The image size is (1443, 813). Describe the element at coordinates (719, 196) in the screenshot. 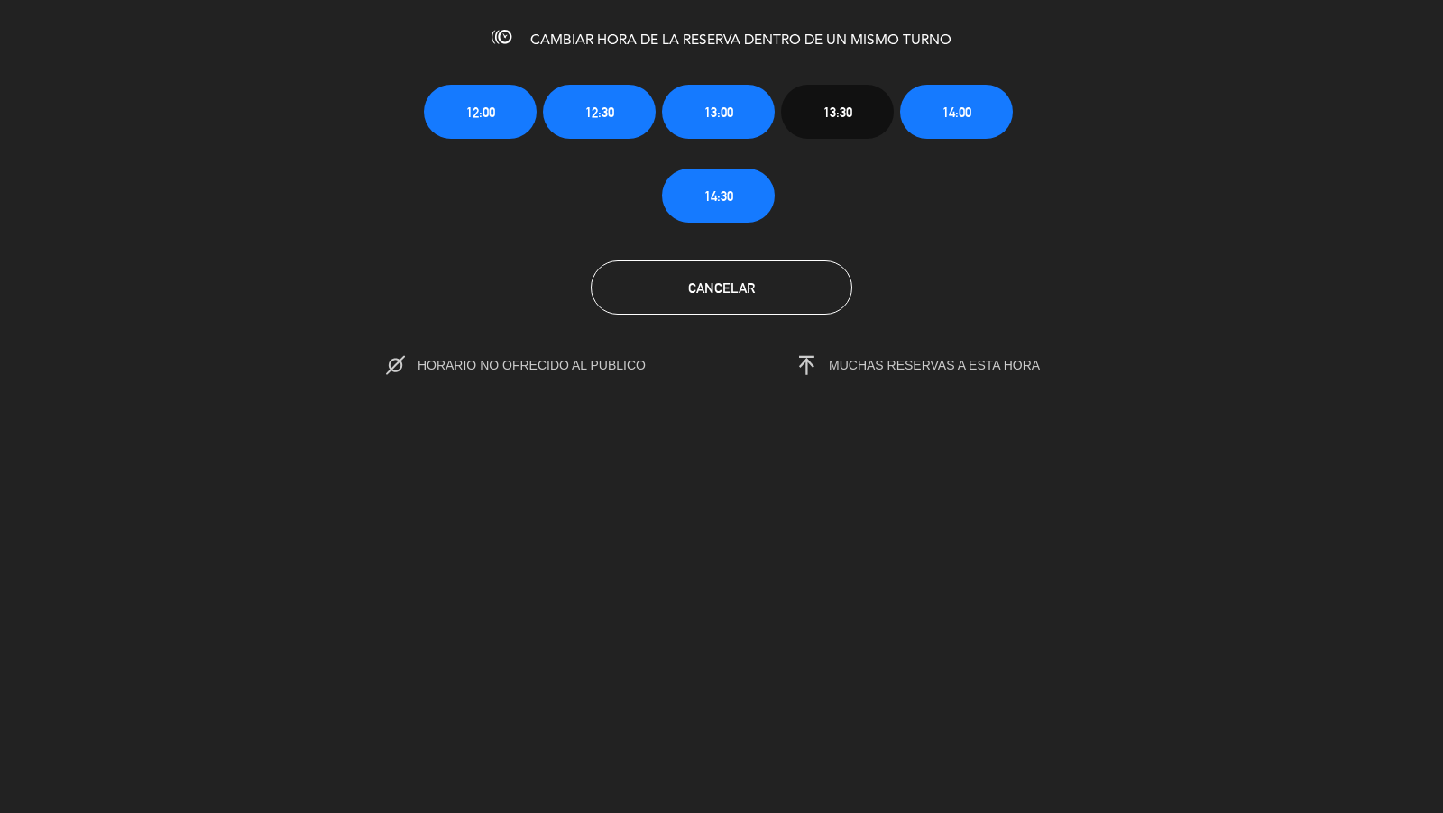

I see `span: 14:30` at that location.